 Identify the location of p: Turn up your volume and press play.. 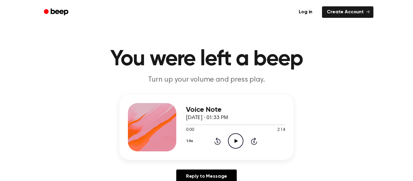
(207, 80).